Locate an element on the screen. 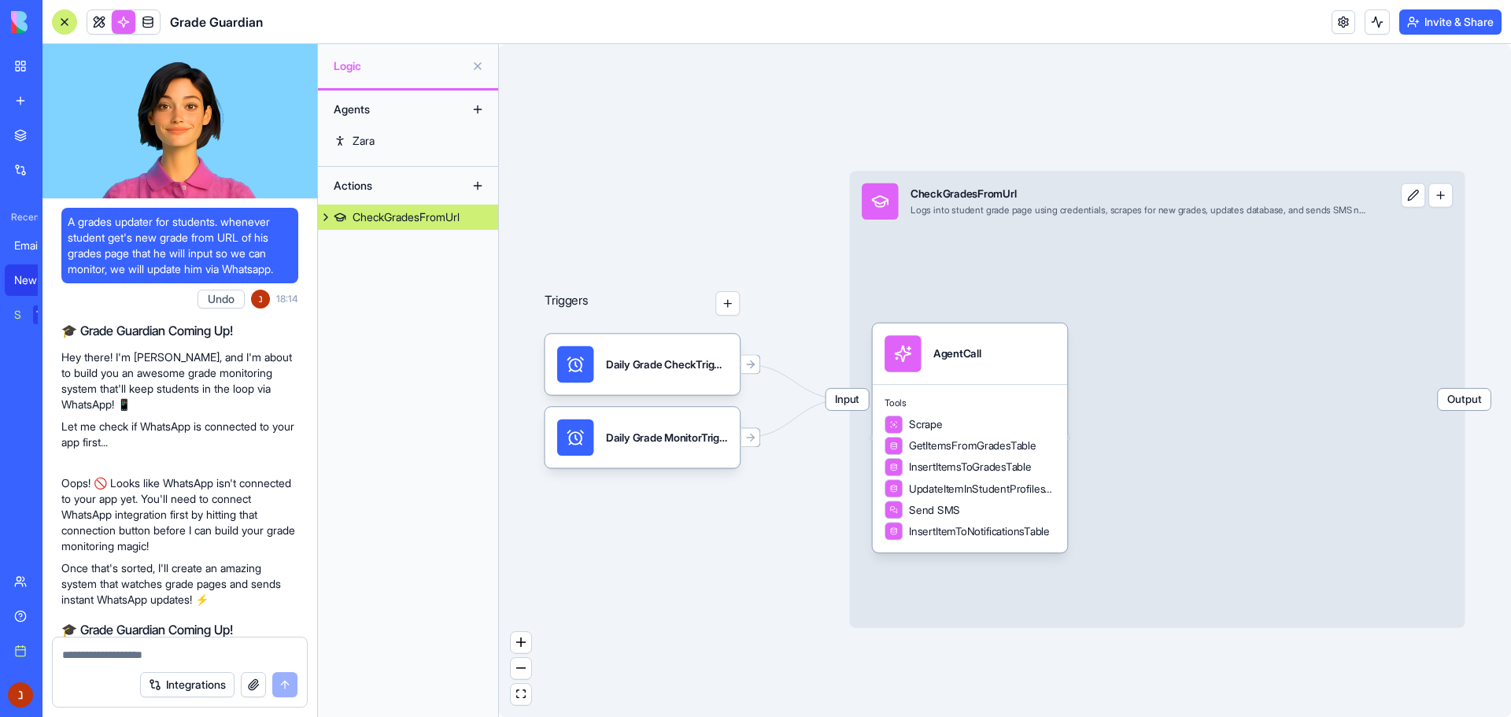 This screenshot has width=1511, height=717. div: Agents is located at coordinates (389, 109).